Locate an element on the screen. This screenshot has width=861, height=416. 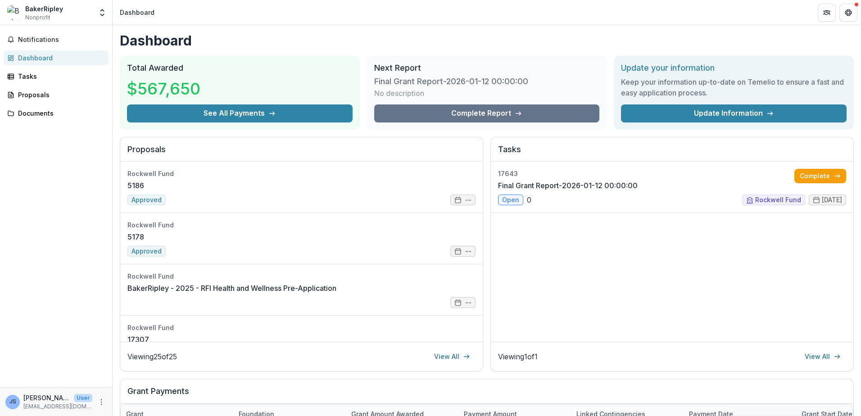
button: Get Help is located at coordinates (848, 13).